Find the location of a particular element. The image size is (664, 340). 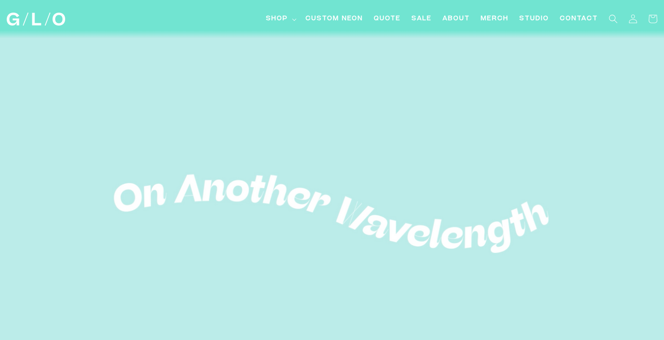

span: Merch is located at coordinates (494, 19).